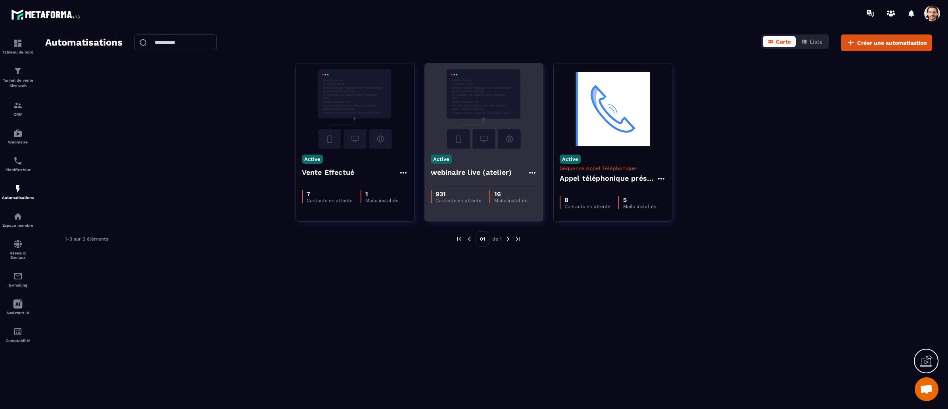  I want to click on p: Automatisations, so click(18, 198).